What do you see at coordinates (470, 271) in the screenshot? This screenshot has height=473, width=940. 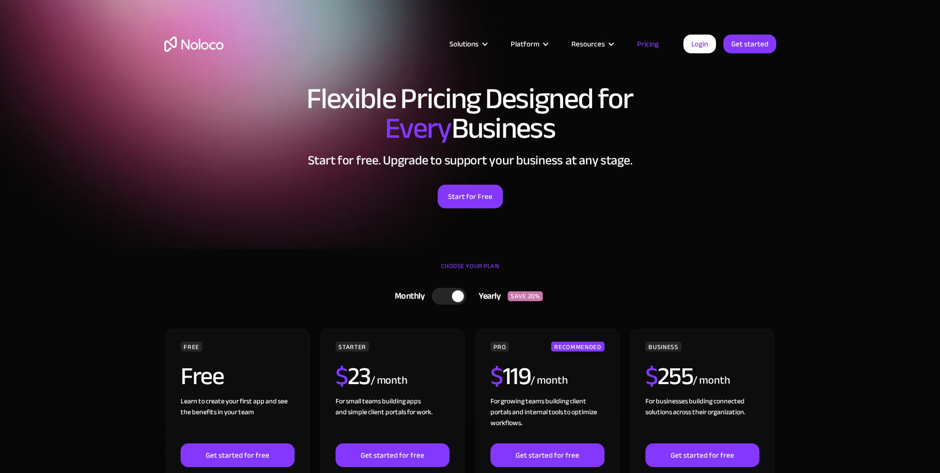 I see `div: CHOOSE YOUR PLAN` at bounding box center [470, 271].